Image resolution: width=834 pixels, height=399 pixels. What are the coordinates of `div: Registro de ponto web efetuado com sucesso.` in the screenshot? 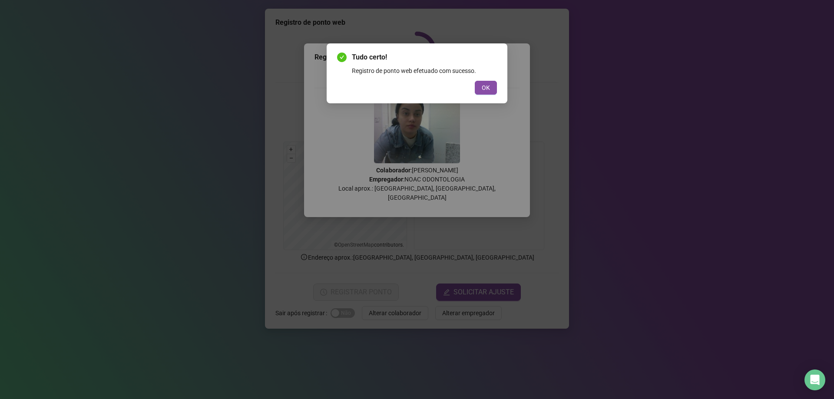 It's located at (425, 71).